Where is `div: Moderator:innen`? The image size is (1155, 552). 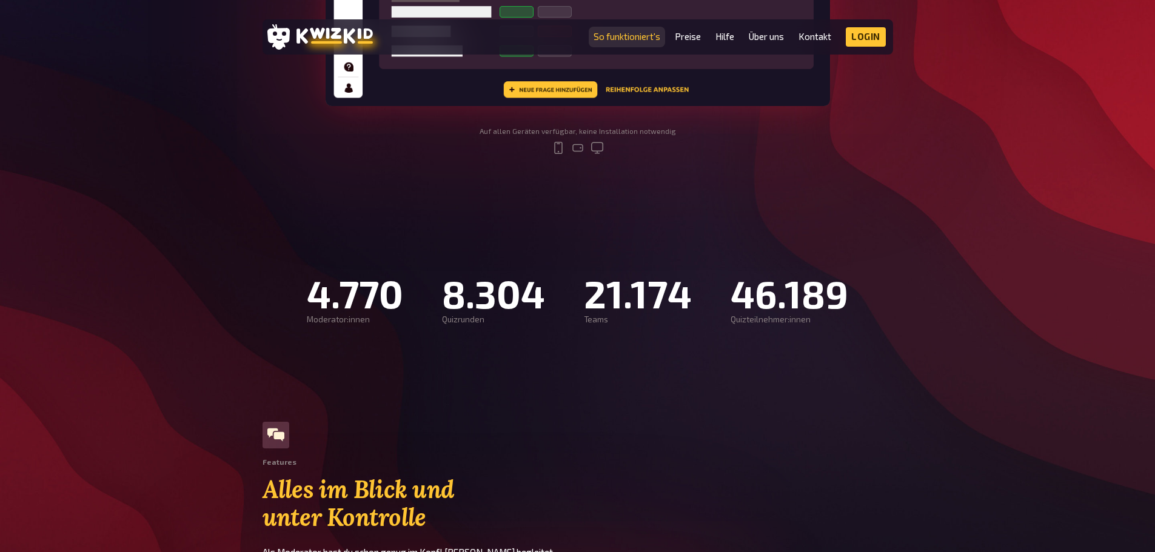
div: Moderator:innen is located at coordinates (355, 320).